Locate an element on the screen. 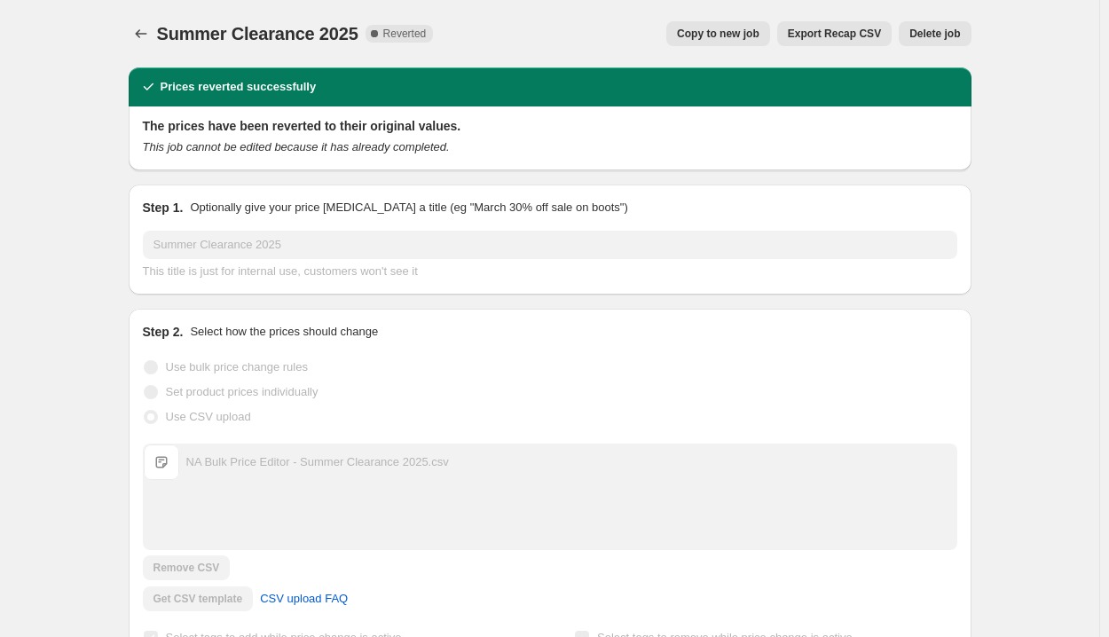 The image size is (1109, 637). h2: The prices have been reverted to their original values. is located at coordinates (550, 126).